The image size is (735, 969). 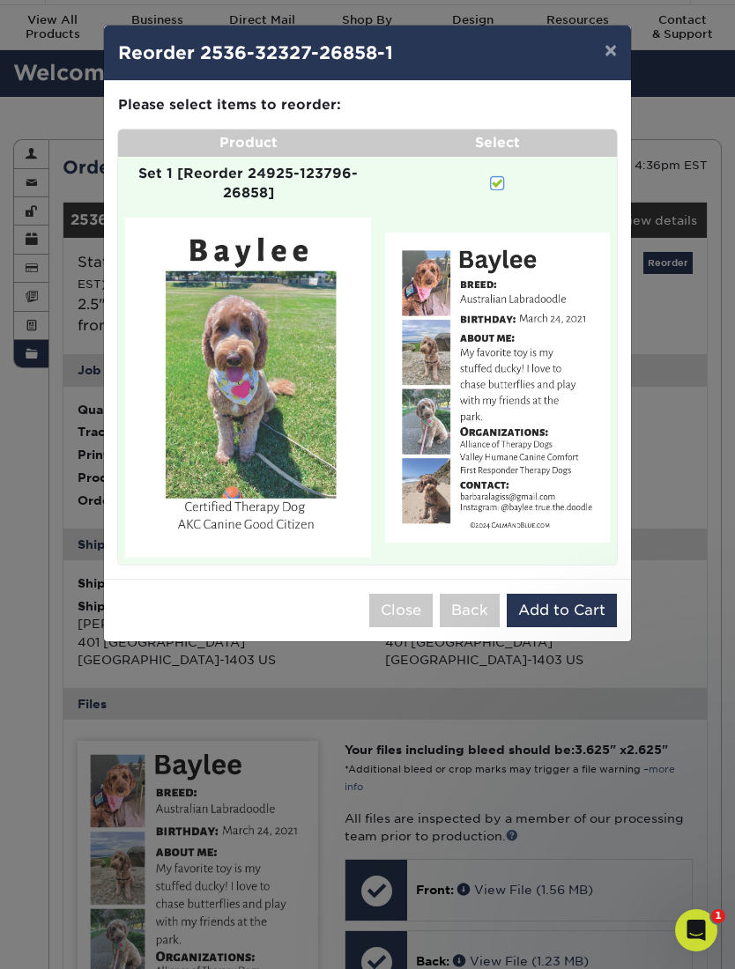 What do you see at coordinates (248, 183) in the screenshot?
I see `strong: Set 1 [Reorder 24925-123796-26858]` at bounding box center [248, 183].